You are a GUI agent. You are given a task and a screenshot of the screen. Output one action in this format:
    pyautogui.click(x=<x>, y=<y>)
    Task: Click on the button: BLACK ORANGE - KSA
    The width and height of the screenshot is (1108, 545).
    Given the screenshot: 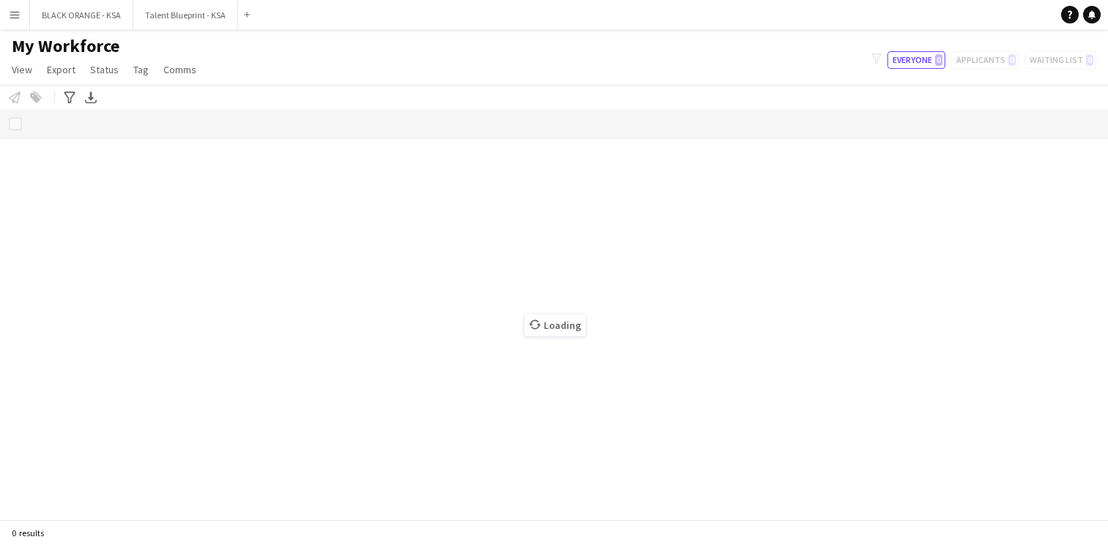 What is the action you would take?
    pyautogui.click(x=81, y=15)
    